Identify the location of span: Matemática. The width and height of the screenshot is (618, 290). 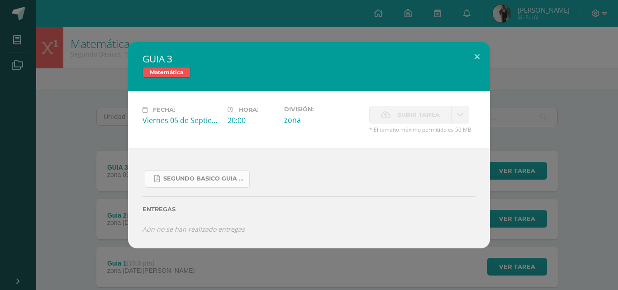
(166, 72).